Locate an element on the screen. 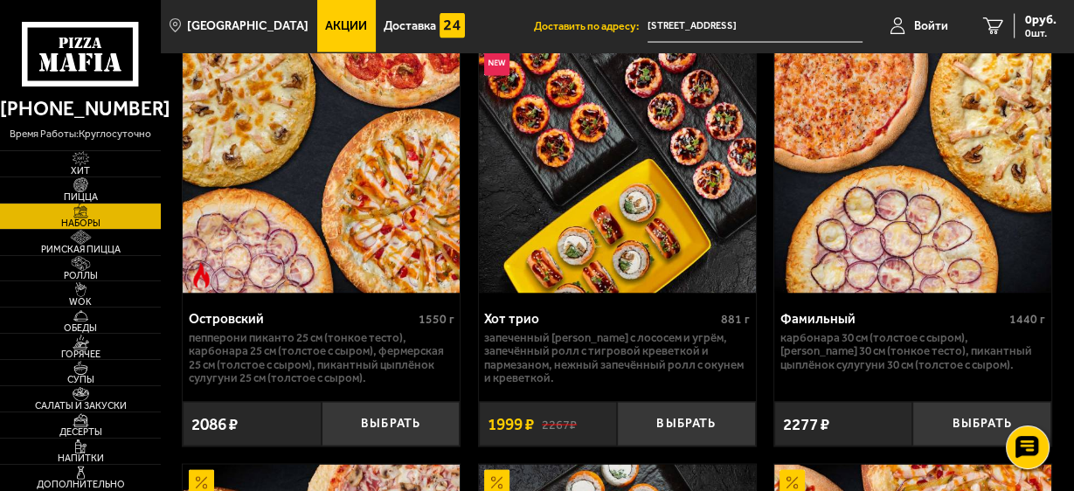  span: 1440 г is located at coordinates (1026, 319).